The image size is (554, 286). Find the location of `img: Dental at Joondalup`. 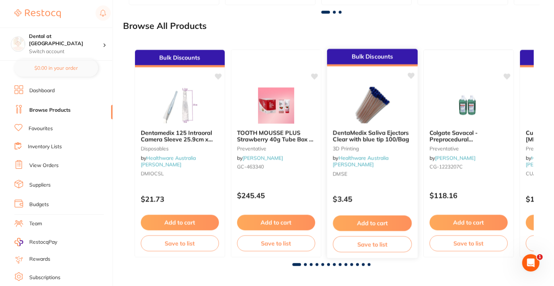

img: Dental at Joondalup is located at coordinates (18, 44).